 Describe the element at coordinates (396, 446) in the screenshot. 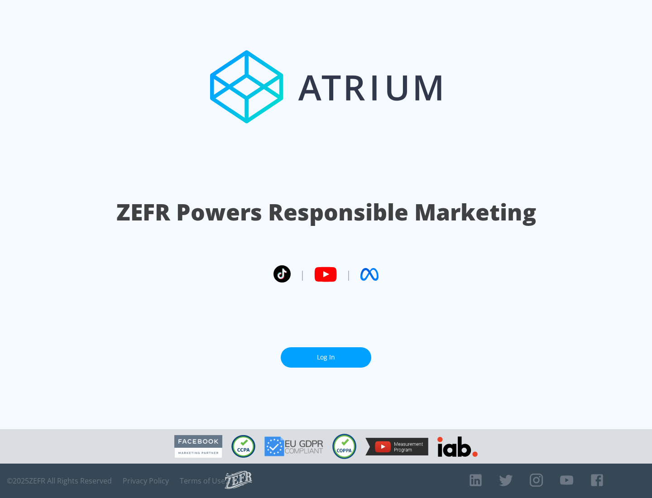

I see `img: YouTube Measurement Program` at that location.